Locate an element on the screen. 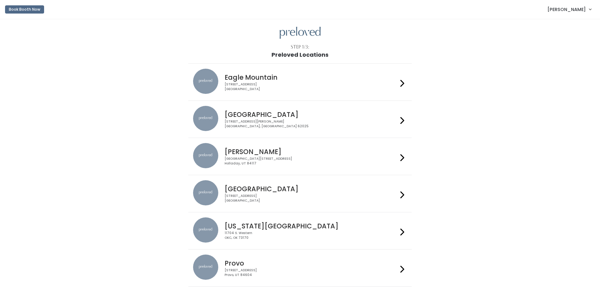 This screenshot has width=600, height=287. div: 11704 S. Western OKC, OK 73170 is located at coordinates (311, 235).